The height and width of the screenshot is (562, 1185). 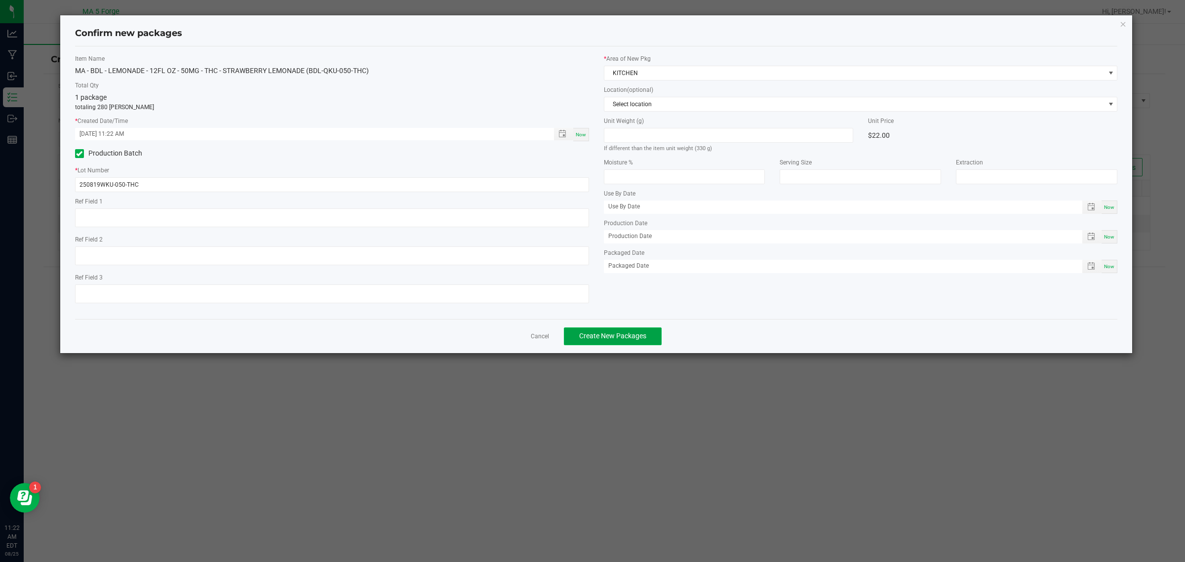 I want to click on span: Select location, so click(x=855, y=104).